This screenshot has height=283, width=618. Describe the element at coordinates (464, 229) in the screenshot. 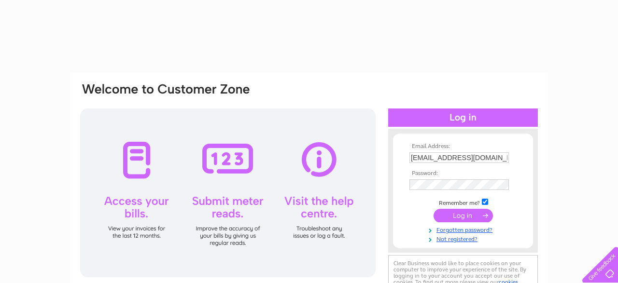

I see `a: Forgotten password?` at that location.